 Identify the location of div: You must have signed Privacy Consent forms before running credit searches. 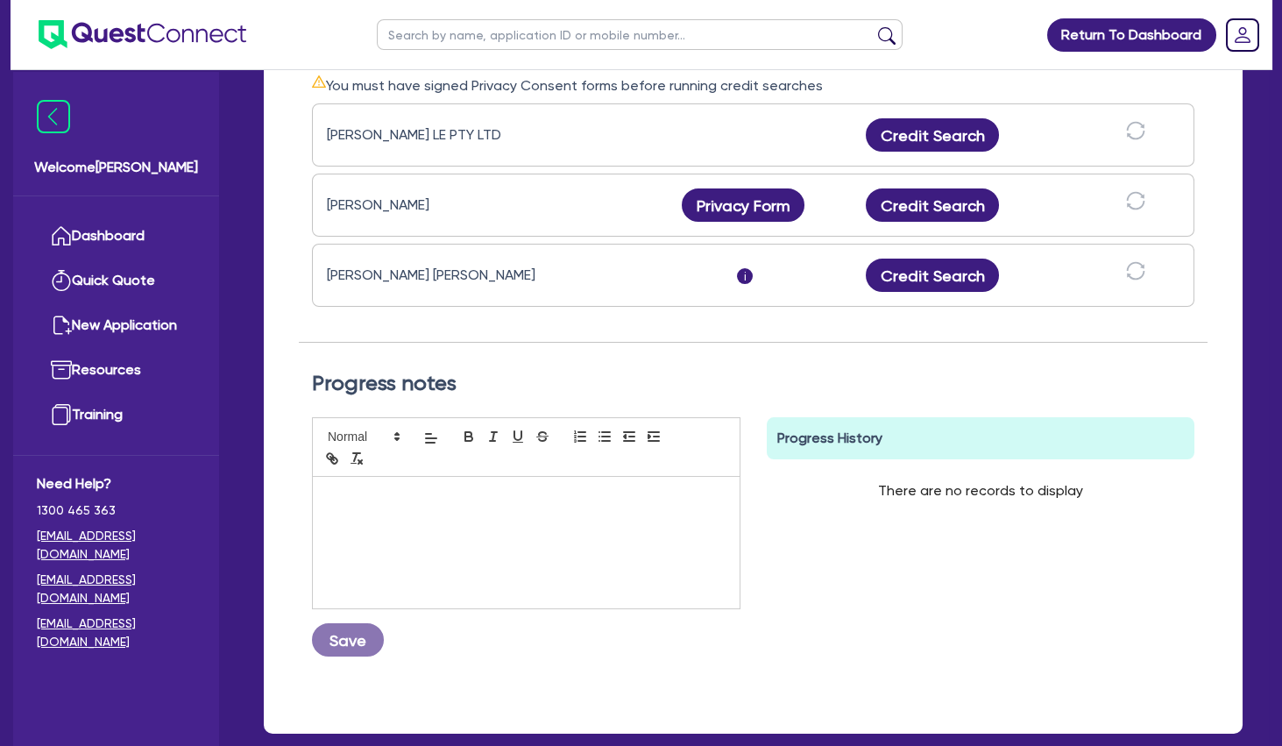
(753, 85).